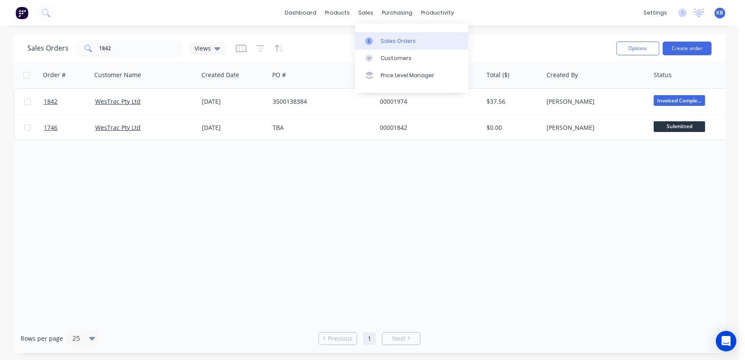 This screenshot has width=745, height=360. What do you see at coordinates (54, 75) in the screenshot?
I see `div: Order #` at bounding box center [54, 75].